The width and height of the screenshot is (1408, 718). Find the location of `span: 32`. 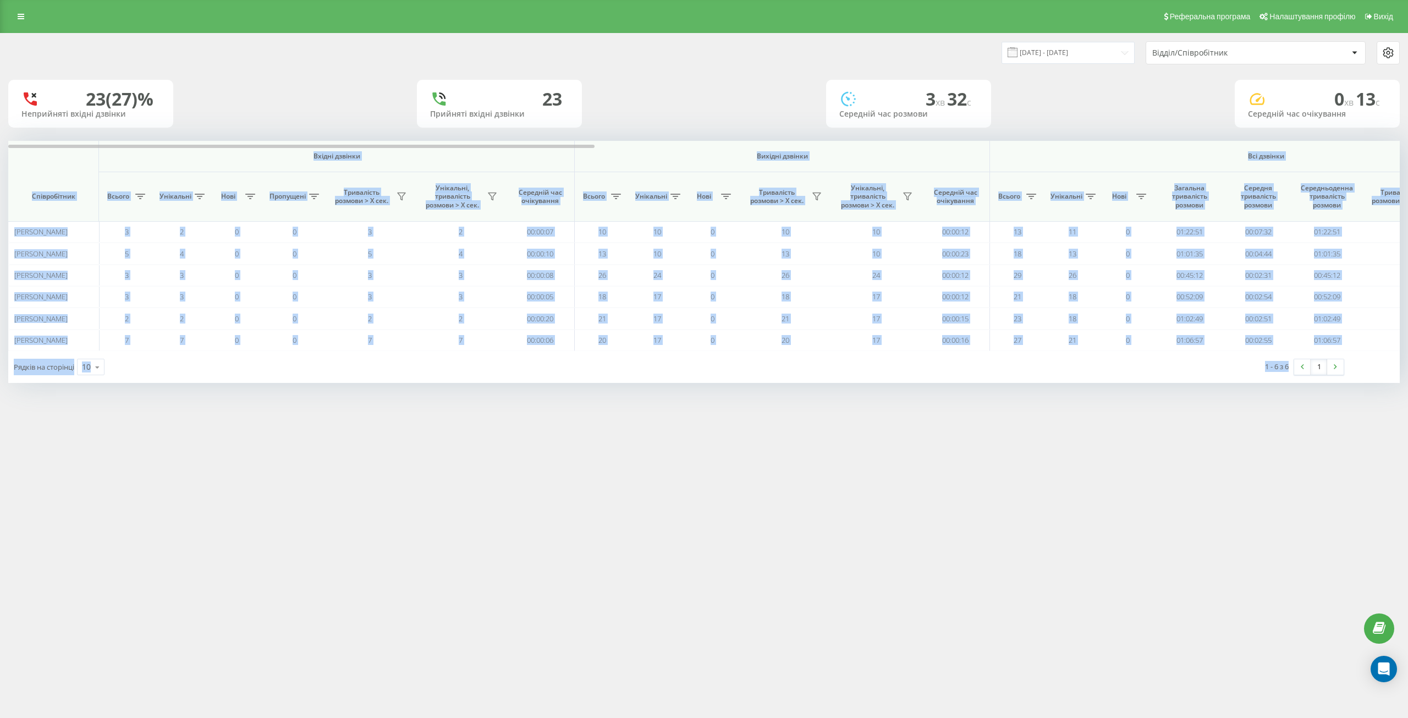

span: 32 is located at coordinates (959, 98).